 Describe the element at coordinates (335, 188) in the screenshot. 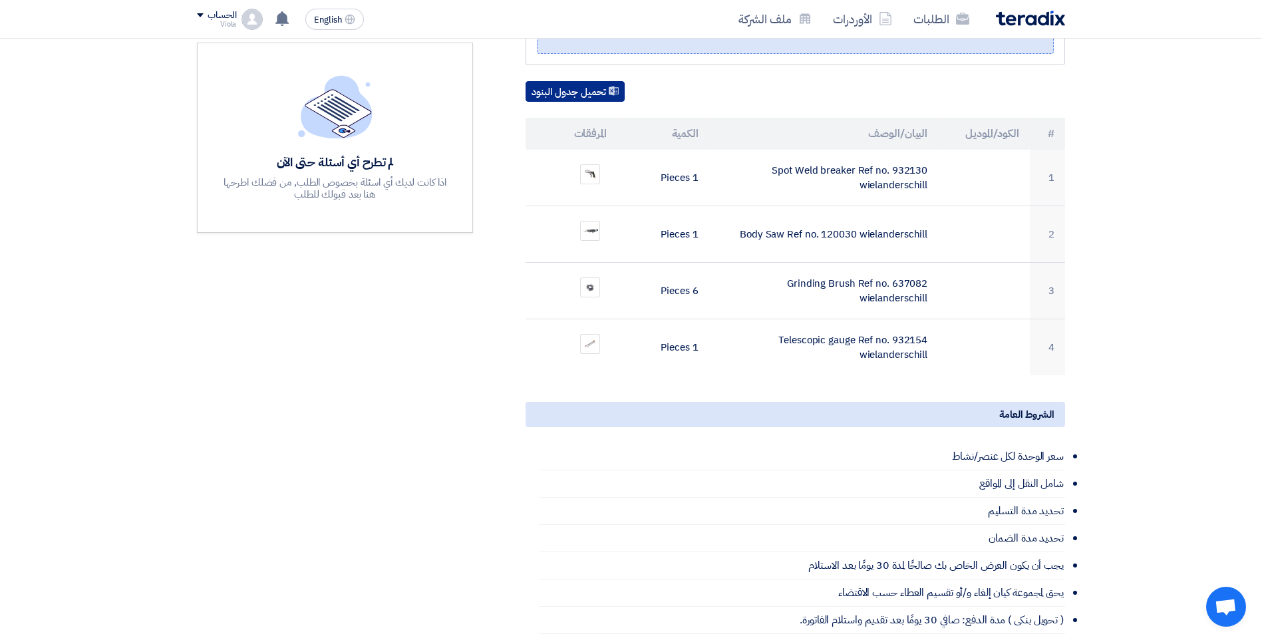

I see `div: اذا كانت لديك أي اسئلة بخصوص الطلب, من فضلك اطرحها هنا بعد قبولك للطلب` at that location.